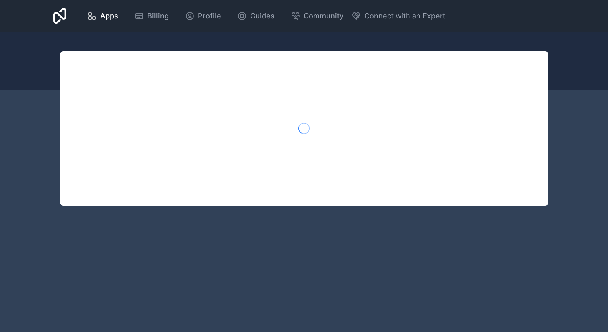 The image size is (608, 332). Describe the element at coordinates (256, 16) in the screenshot. I see `a: Guides` at that location.